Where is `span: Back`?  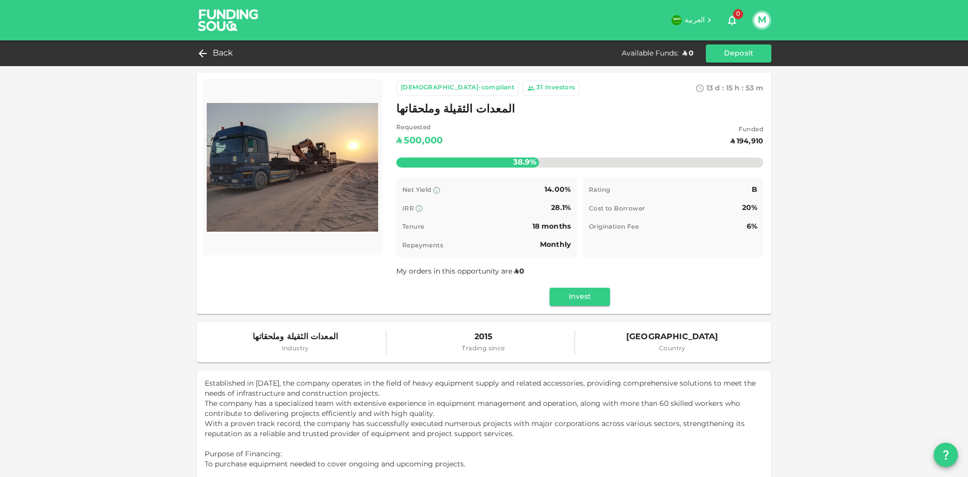
span: Back is located at coordinates (223, 53).